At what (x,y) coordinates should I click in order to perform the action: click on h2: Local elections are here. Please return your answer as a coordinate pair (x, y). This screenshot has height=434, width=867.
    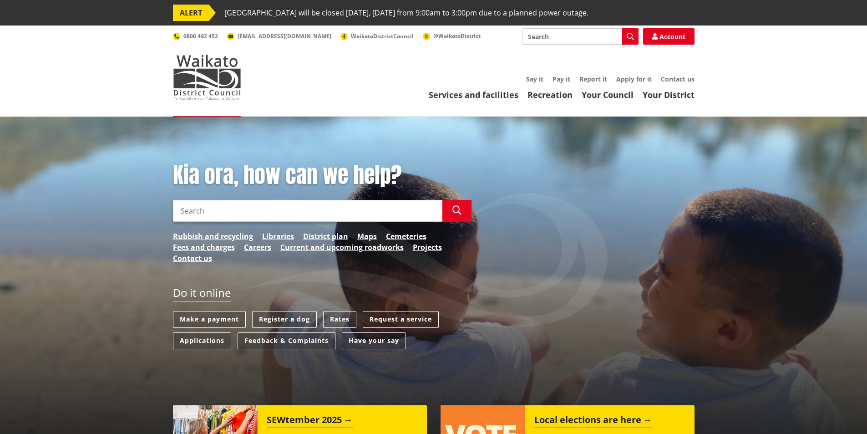
    Looking at the image, I should click on (593, 421).